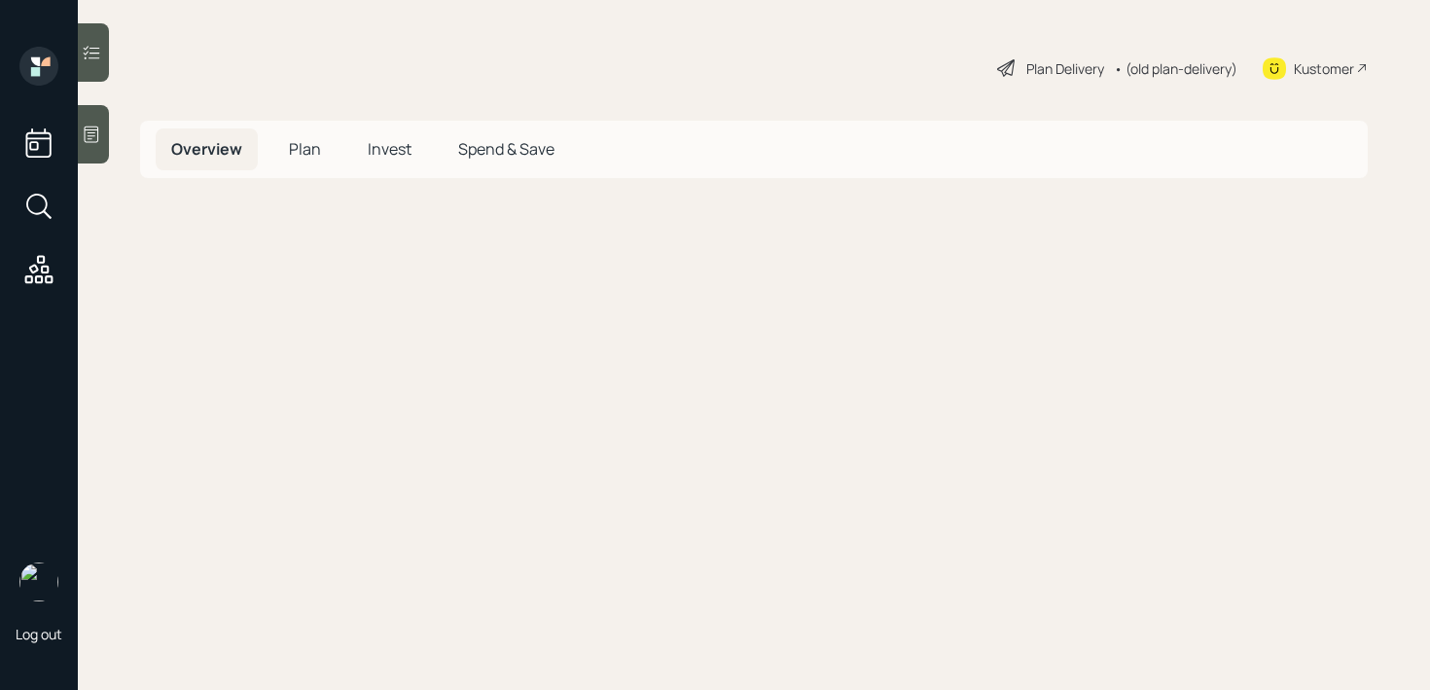 The width and height of the screenshot is (1430, 690). I want to click on span: Plan, so click(305, 149).